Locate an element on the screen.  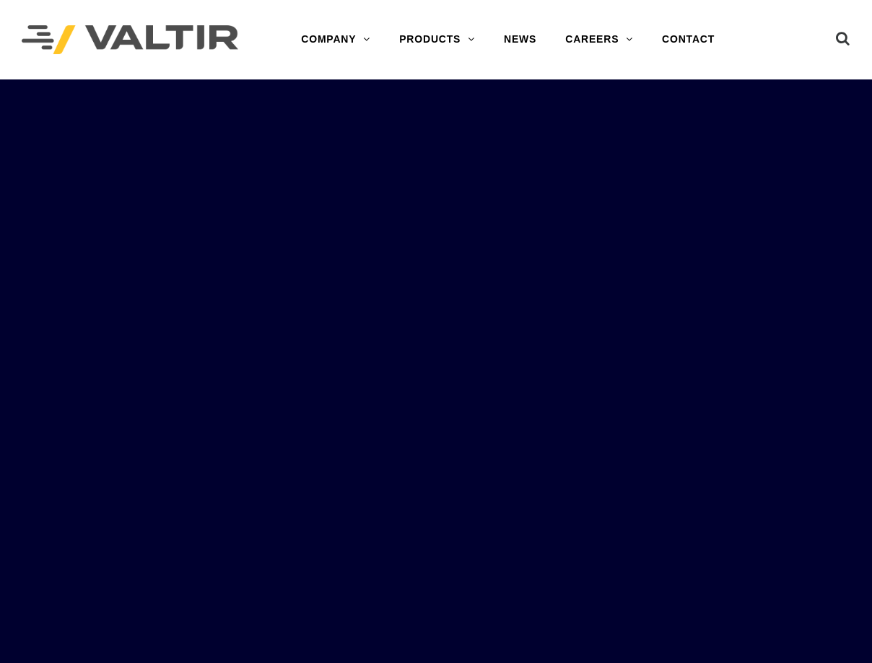
a: NEWS is located at coordinates (520, 40).